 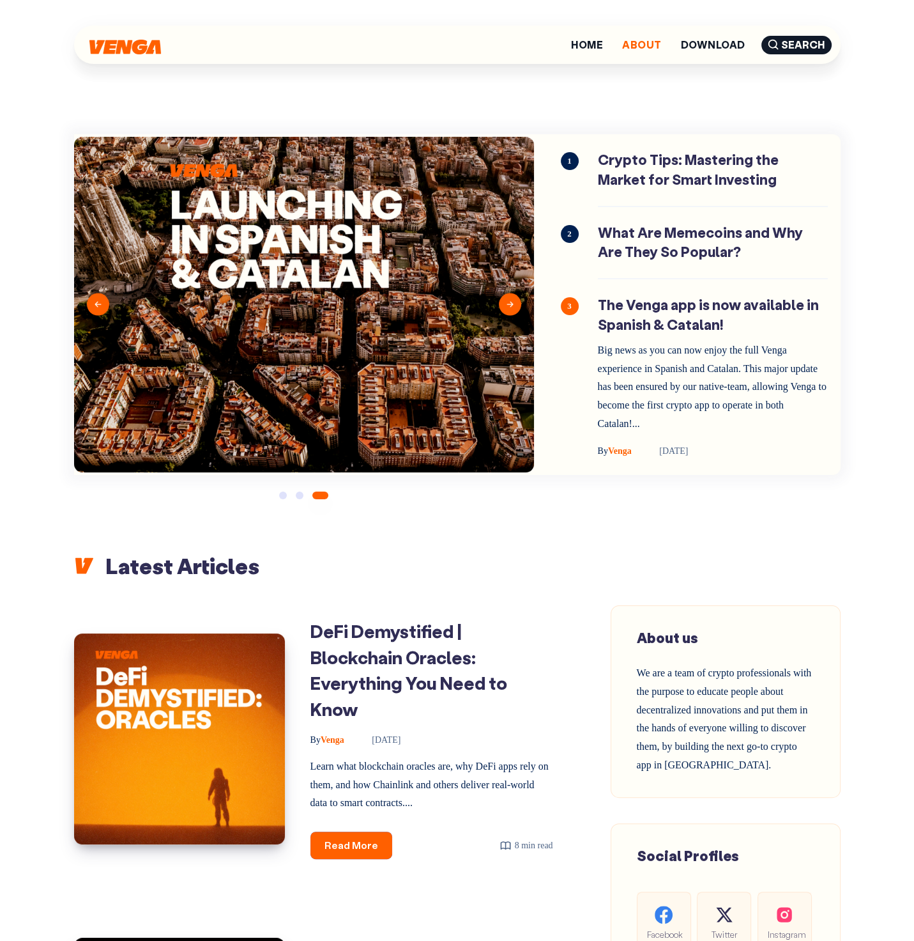 What do you see at coordinates (409, 670) in the screenshot?
I see `a: DeFi Demystified | Blockchain Oracles: Everything You Need to Know` at bounding box center [409, 670].